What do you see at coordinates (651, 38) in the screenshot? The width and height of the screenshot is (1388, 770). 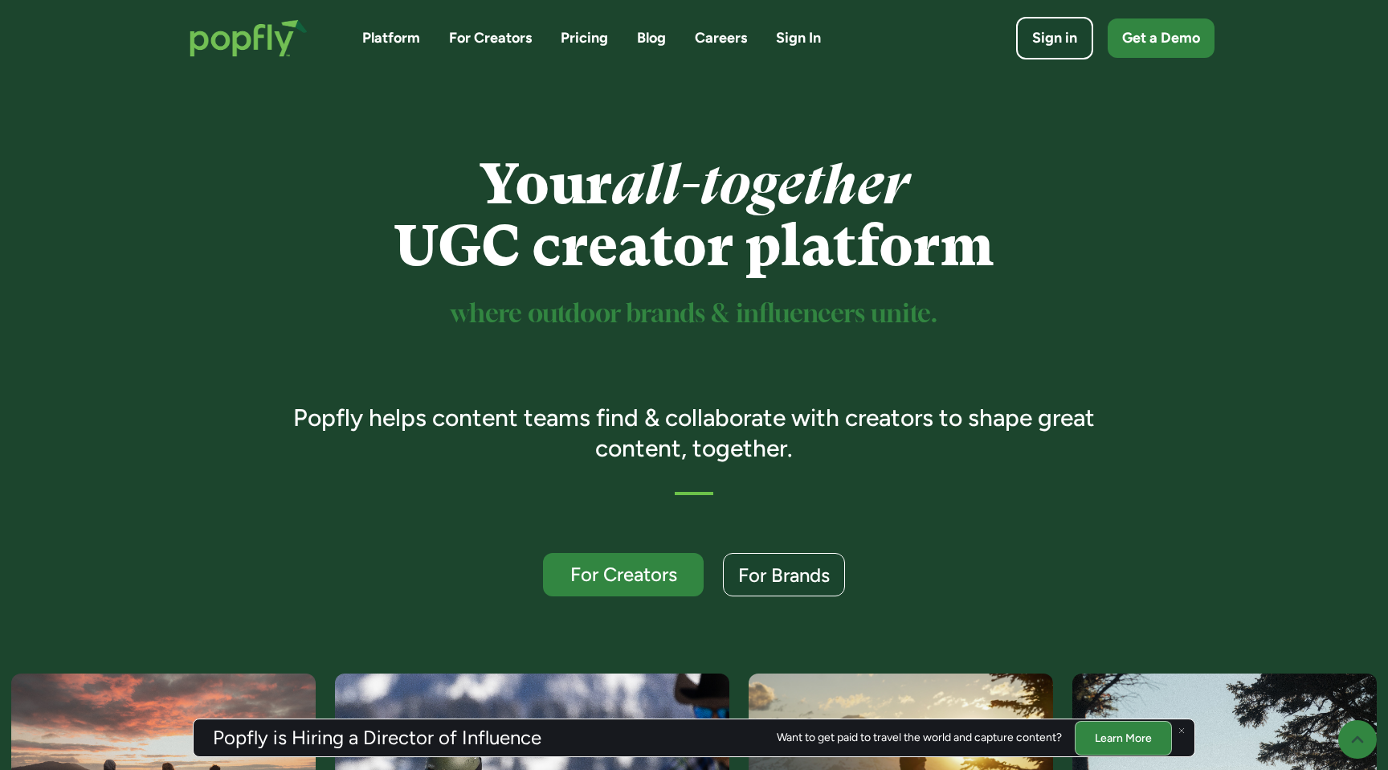 I see `a: Blog` at bounding box center [651, 38].